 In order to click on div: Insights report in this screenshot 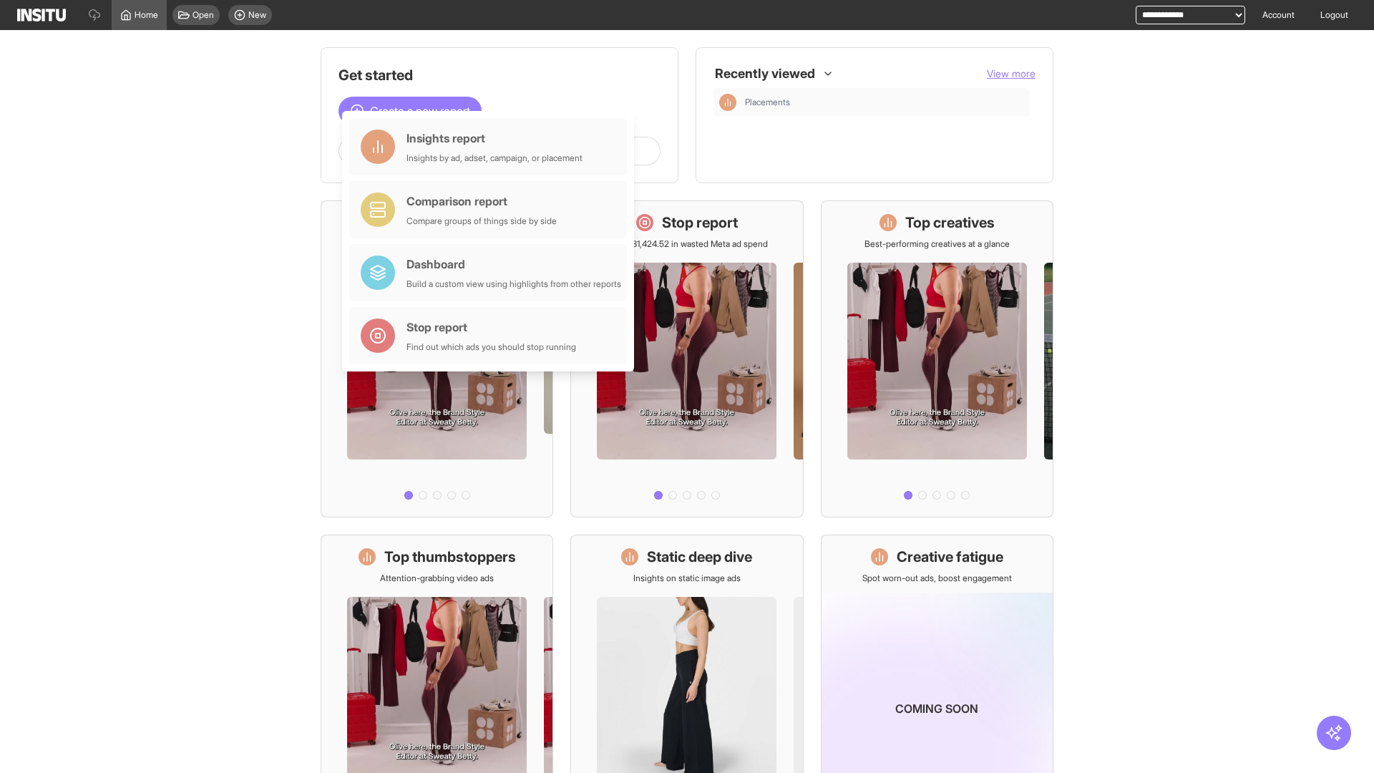, I will do `click(494, 138)`.